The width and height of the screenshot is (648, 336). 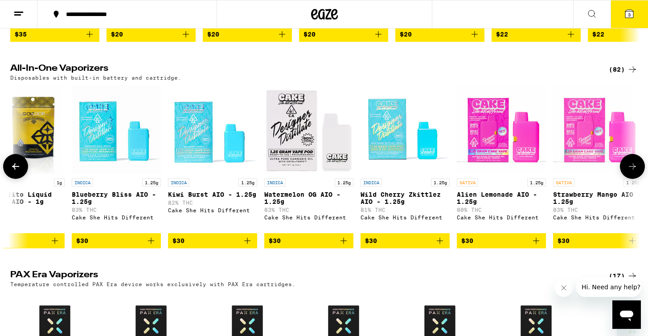 I want to click on p: Disposables with built-in battery and cartridge., so click(x=96, y=78).